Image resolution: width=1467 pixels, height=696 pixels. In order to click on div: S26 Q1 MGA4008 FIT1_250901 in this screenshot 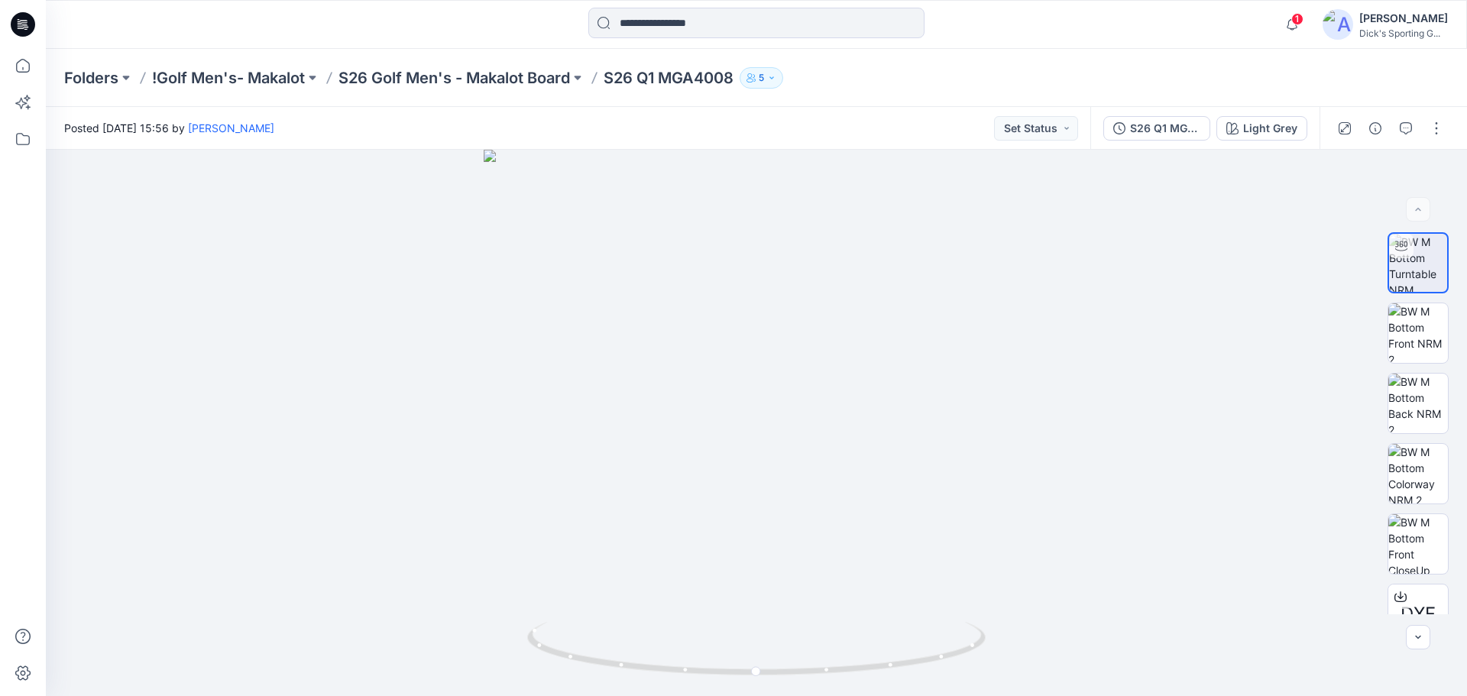, I will do `click(1166, 128)`.